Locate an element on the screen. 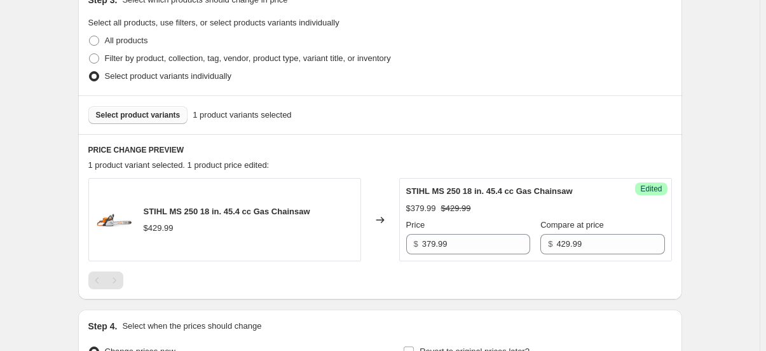  h6: PRICE CHANGE PREVIEW is located at coordinates (380, 150).